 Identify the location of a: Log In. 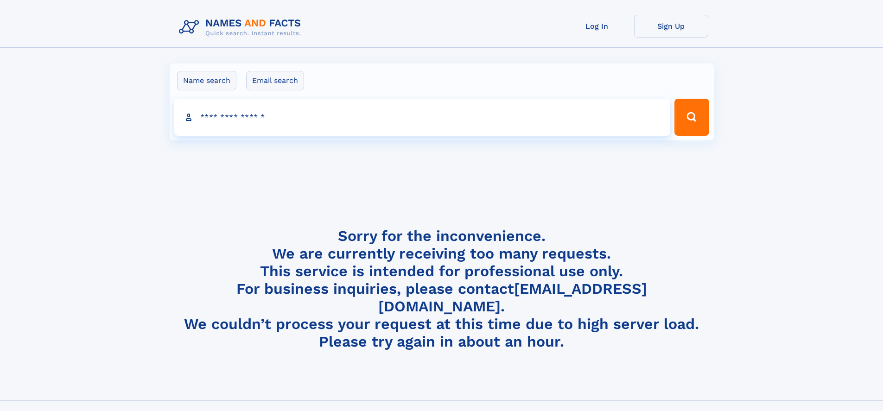
(597, 26).